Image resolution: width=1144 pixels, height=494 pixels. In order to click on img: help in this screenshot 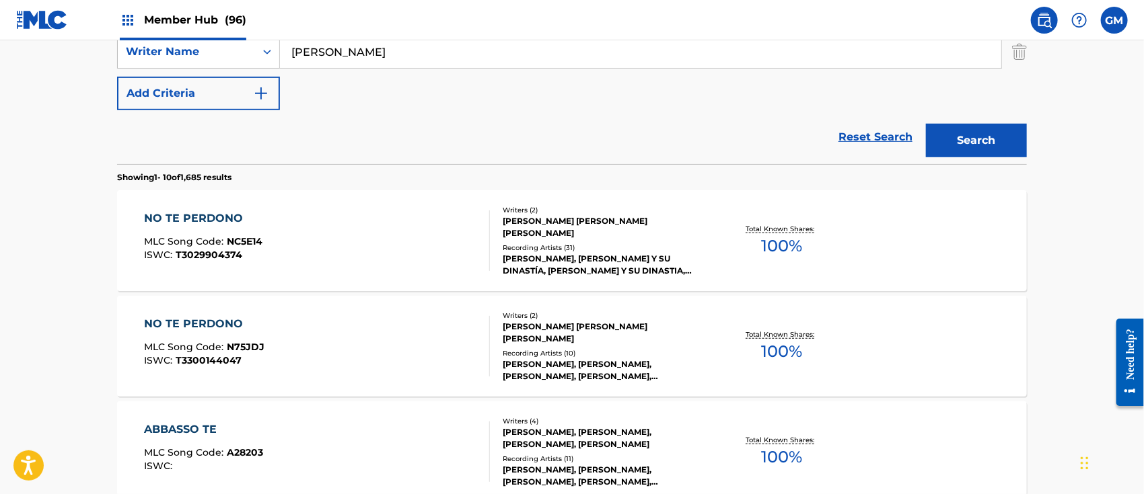, I will do `click(1079, 20)`.